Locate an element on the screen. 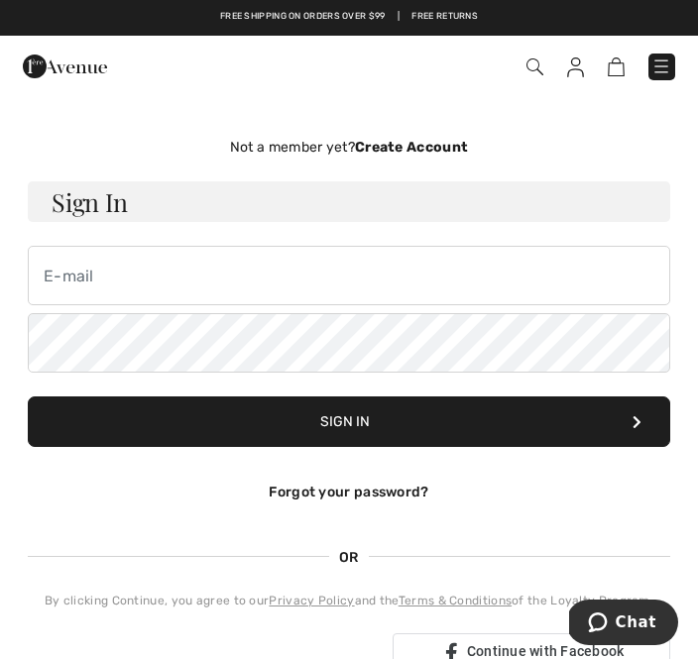 This screenshot has width=698, height=659. img: My Info is located at coordinates (575, 67).